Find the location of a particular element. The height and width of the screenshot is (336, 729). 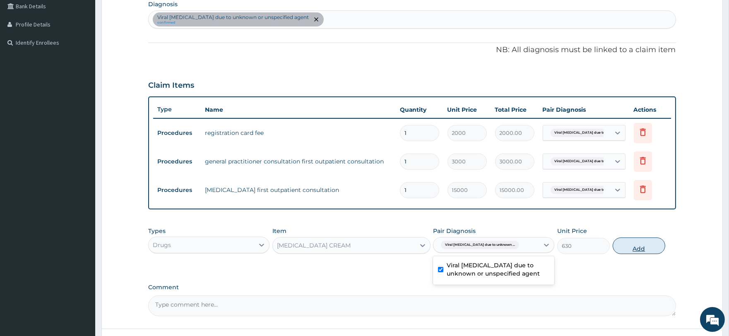

label: Comment is located at coordinates (412, 287).